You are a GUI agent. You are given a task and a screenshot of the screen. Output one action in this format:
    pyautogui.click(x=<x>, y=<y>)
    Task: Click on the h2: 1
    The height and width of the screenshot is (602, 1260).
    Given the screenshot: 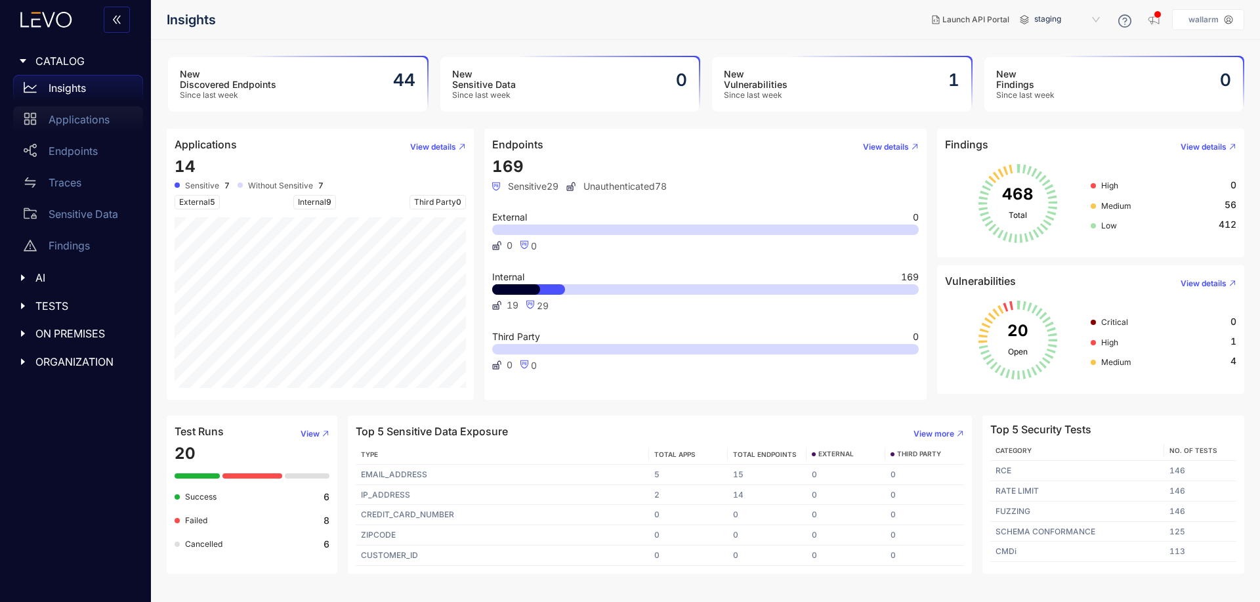 What is the action you would take?
    pyautogui.click(x=954, y=80)
    